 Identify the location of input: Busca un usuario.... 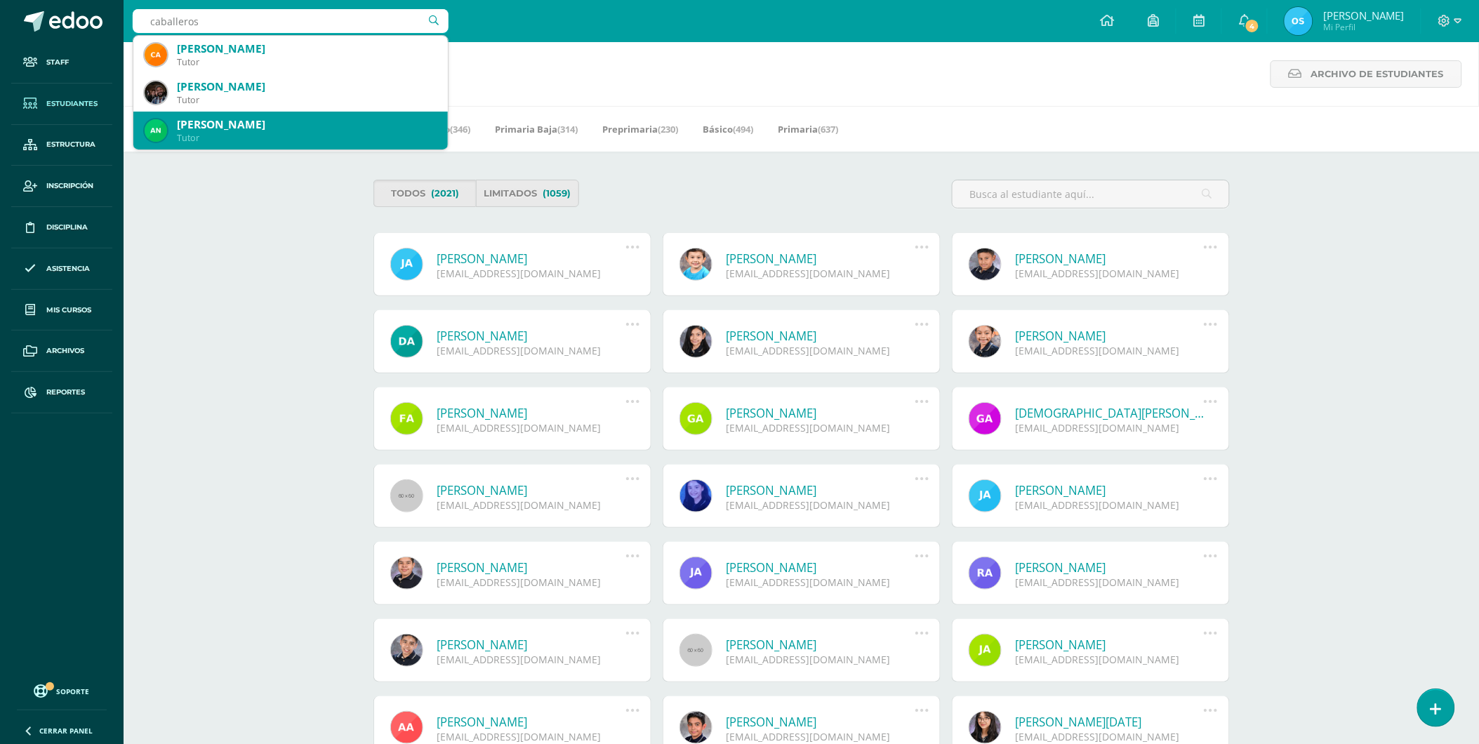
(291, 21).